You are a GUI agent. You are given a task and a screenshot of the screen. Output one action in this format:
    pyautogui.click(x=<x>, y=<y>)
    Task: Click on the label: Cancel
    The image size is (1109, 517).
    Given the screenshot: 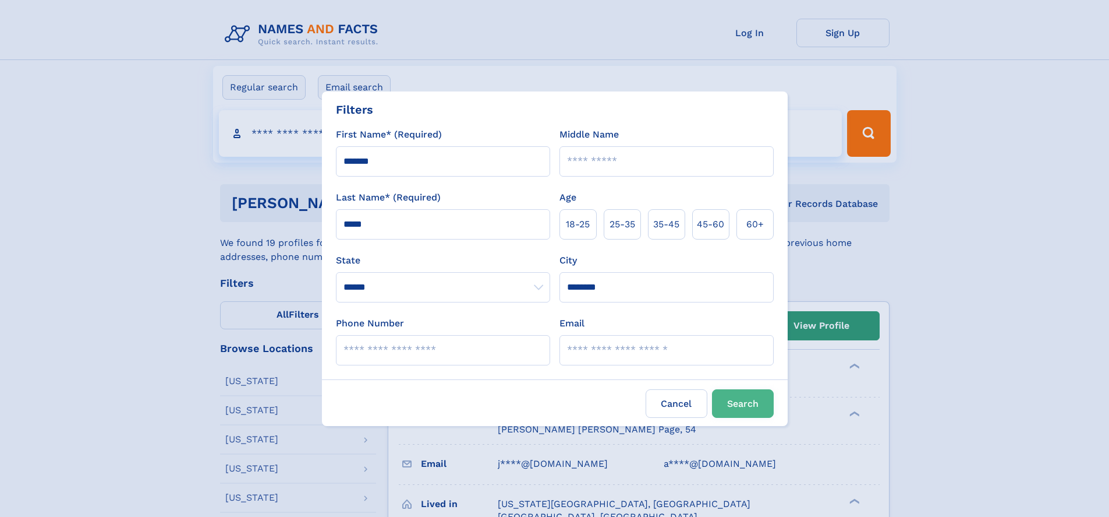 What is the action you would take?
    pyautogui.click(x=677, y=403)
    